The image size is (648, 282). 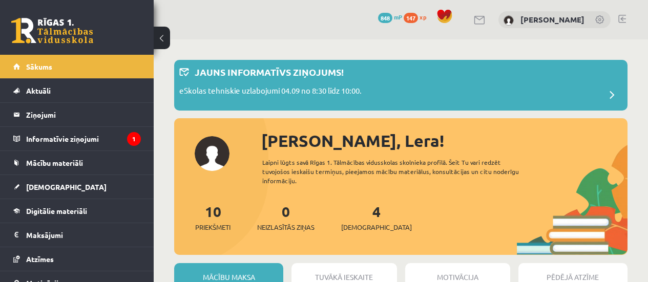 What do you see at coordinates (77, 235) in the screenshot?
I see `a: Maksājumi` at bounding box center [77, 235].